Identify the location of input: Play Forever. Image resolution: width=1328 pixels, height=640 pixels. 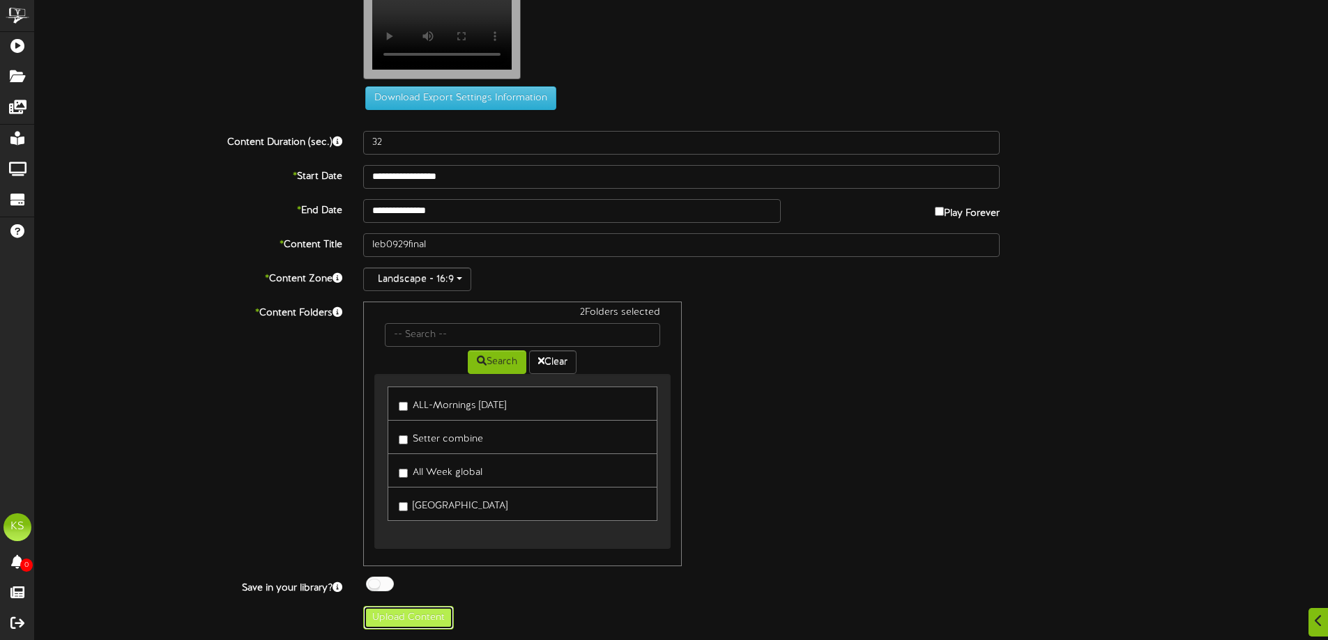
(939, 211).